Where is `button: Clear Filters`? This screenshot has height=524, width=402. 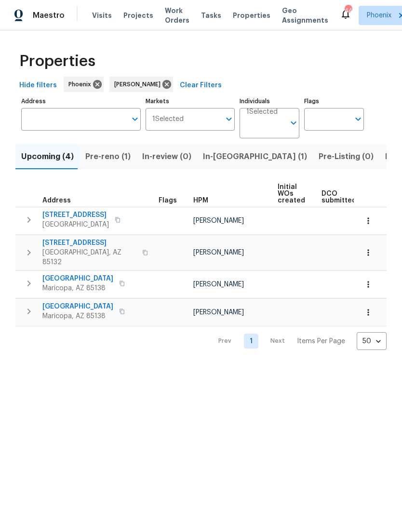 button: Clear Filters is located at coordinates (200, 85).